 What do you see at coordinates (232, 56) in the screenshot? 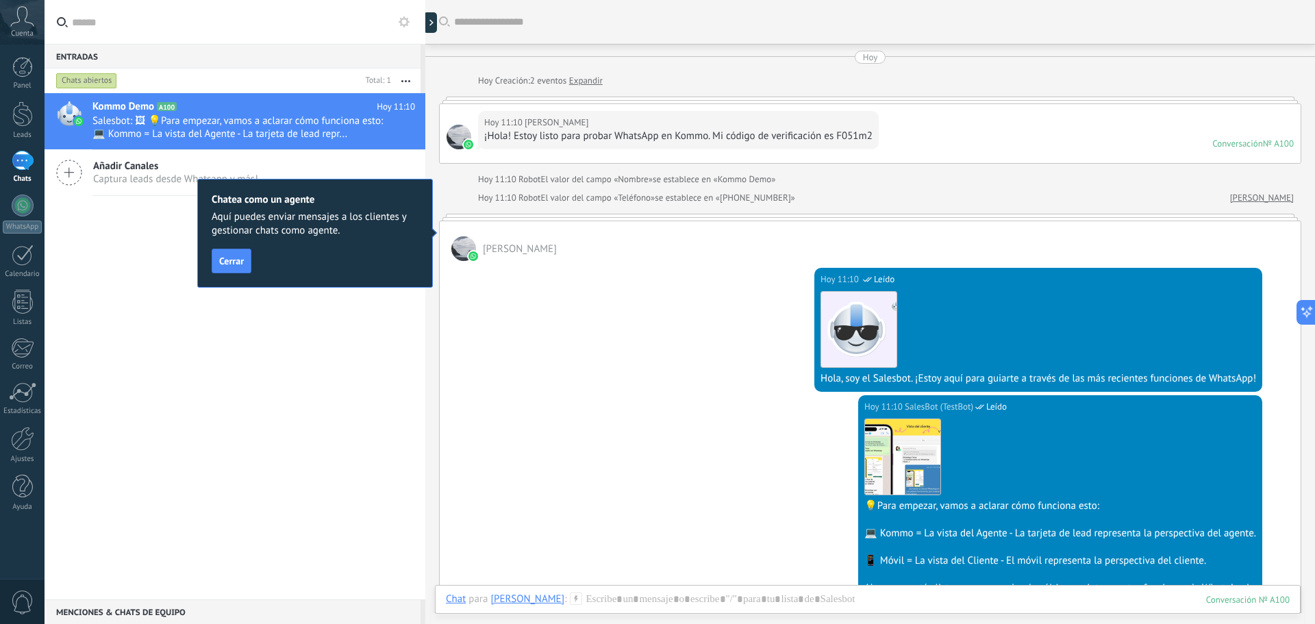
I see `div: Entradas` at bounding box center [232, 56].